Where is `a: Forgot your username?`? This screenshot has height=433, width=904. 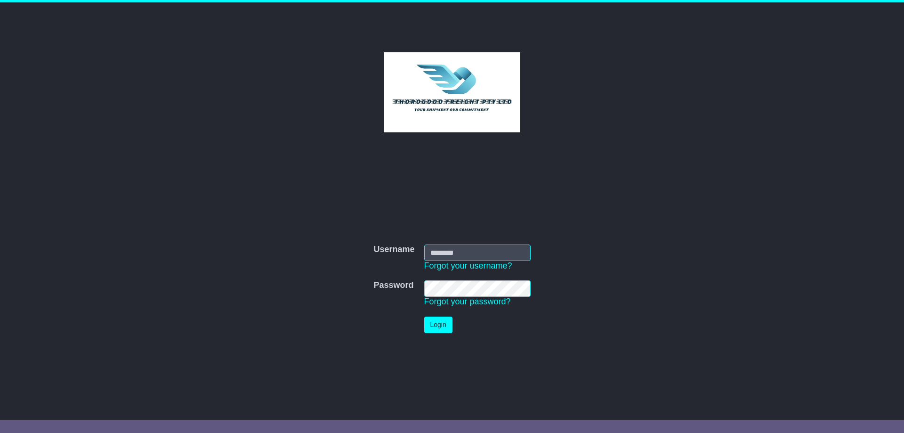 a: Forgot your username? is located at coordinates (468, 265).